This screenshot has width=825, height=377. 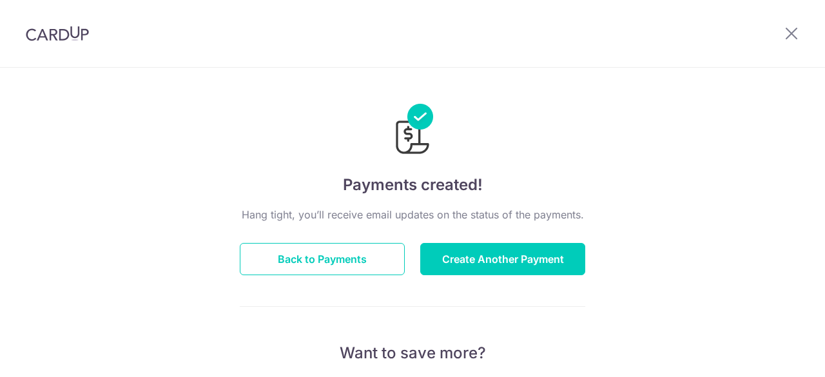 What do you see at coordinates (503, 259) in the screenshot?
I see `button: Create Another Payment` at bounding box center [503, 259].